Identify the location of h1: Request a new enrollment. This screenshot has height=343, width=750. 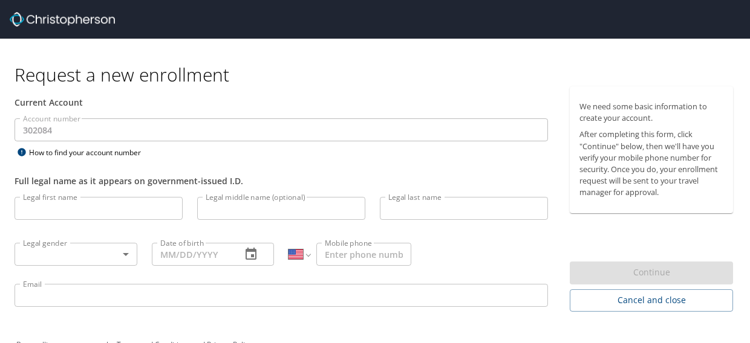
(378, 74).